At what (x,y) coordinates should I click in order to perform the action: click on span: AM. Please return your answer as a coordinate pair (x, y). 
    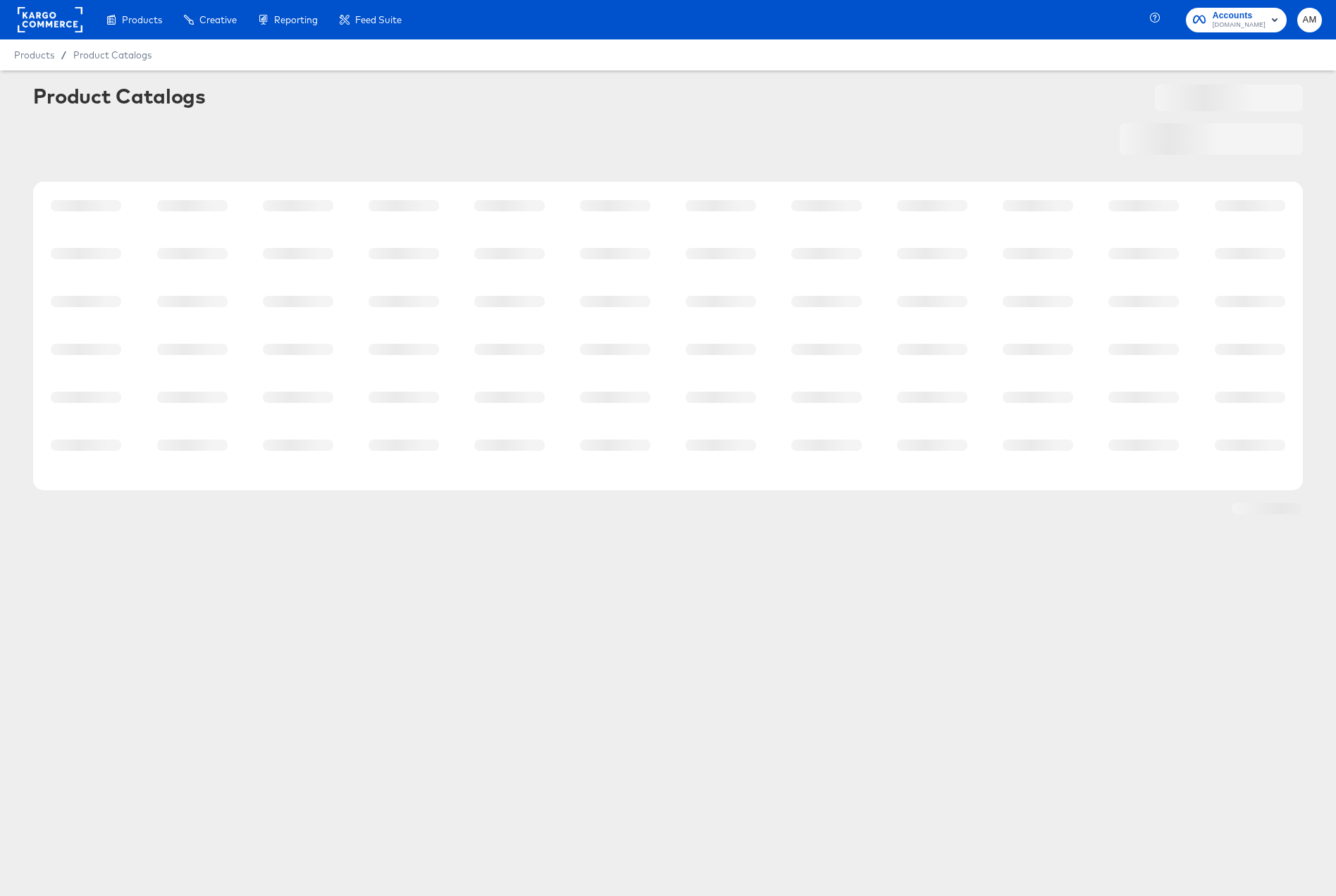
    Looking at the image, I should click on (1309, 19).